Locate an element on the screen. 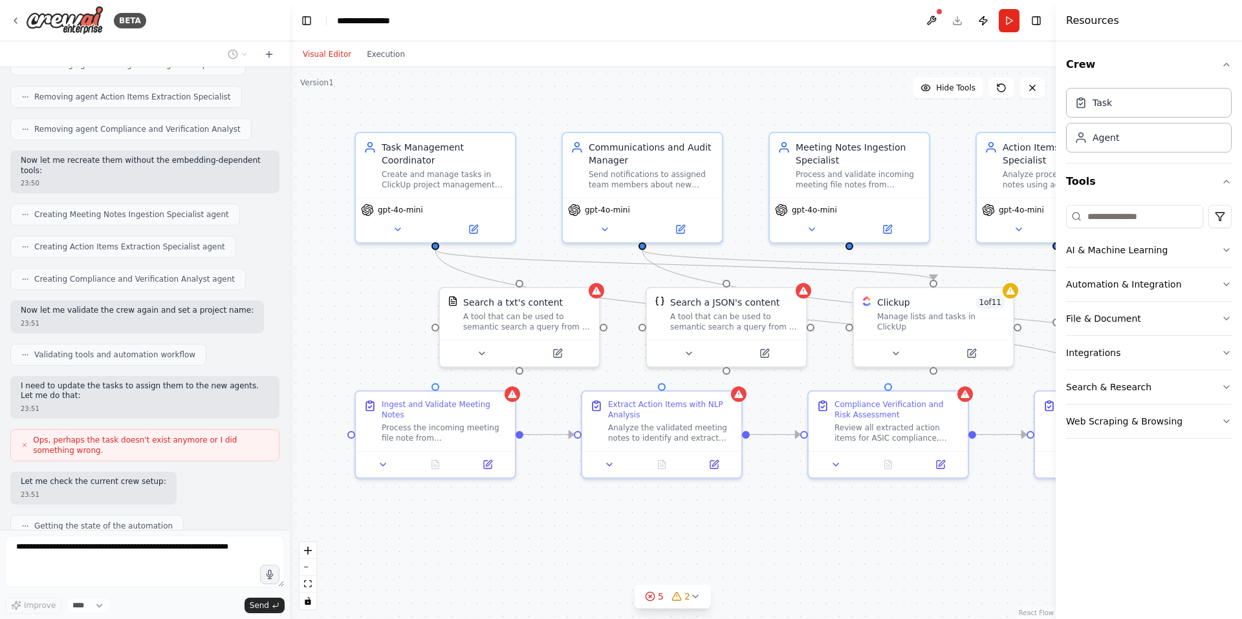 The image size is (1242, 619). div: Communications and Audit Manager is located at coordinates (651, 154).